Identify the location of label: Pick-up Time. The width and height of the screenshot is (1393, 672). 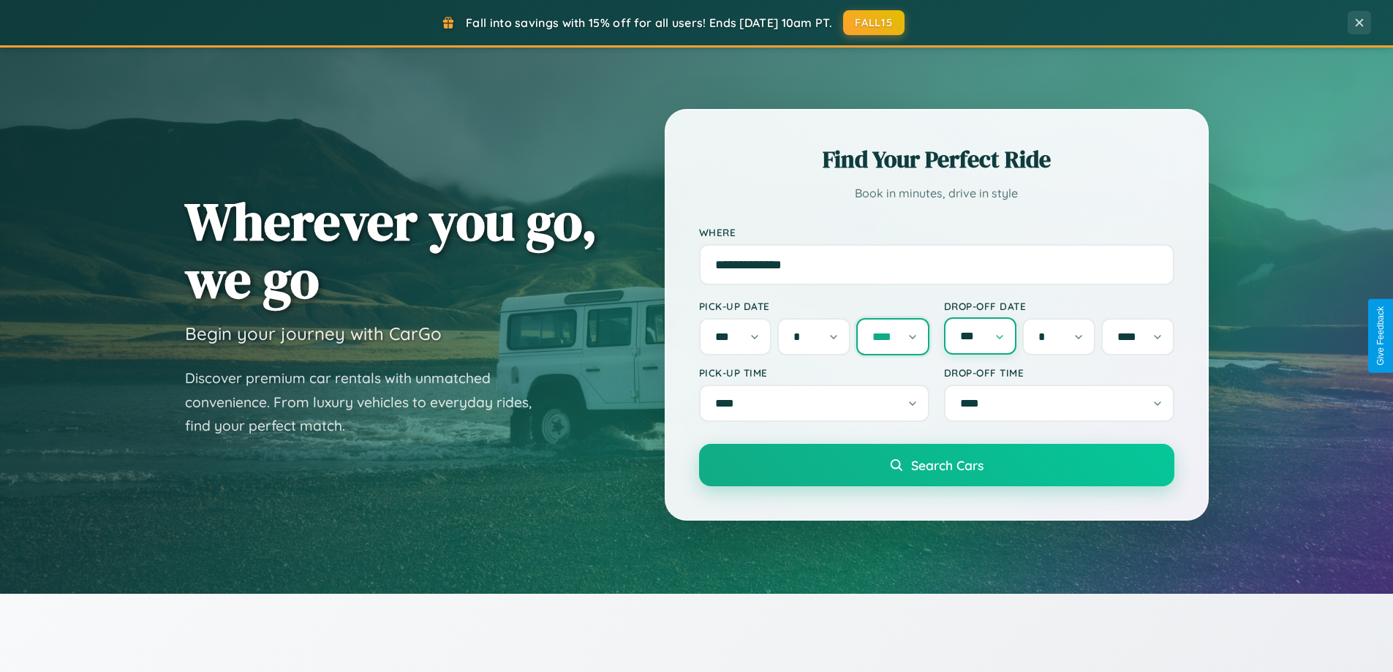
(814, 372).